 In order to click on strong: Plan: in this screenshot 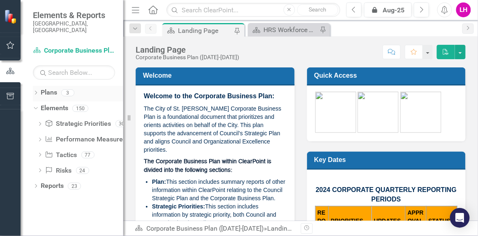, I will do `click(159, 182)`.